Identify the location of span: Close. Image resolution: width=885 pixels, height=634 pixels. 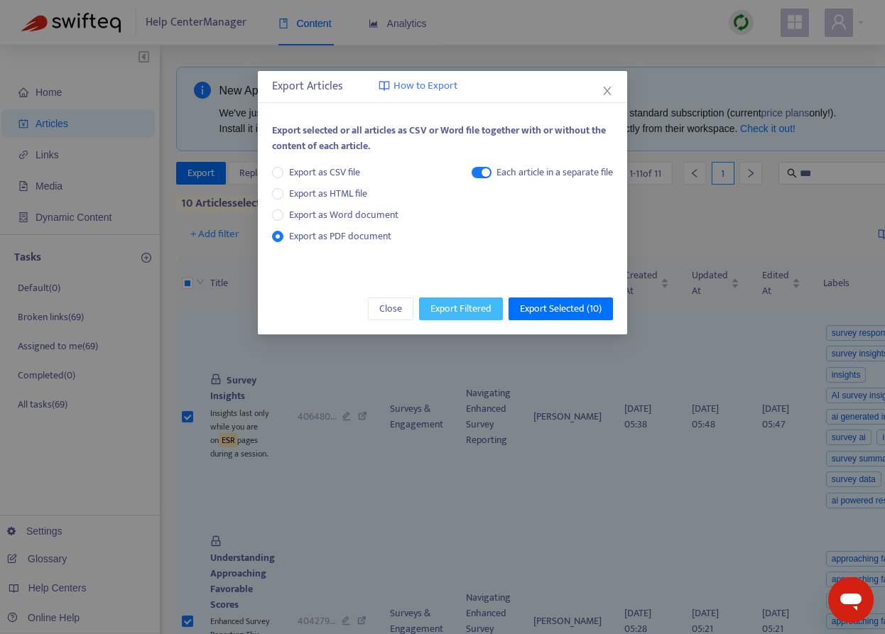
(390, 309).